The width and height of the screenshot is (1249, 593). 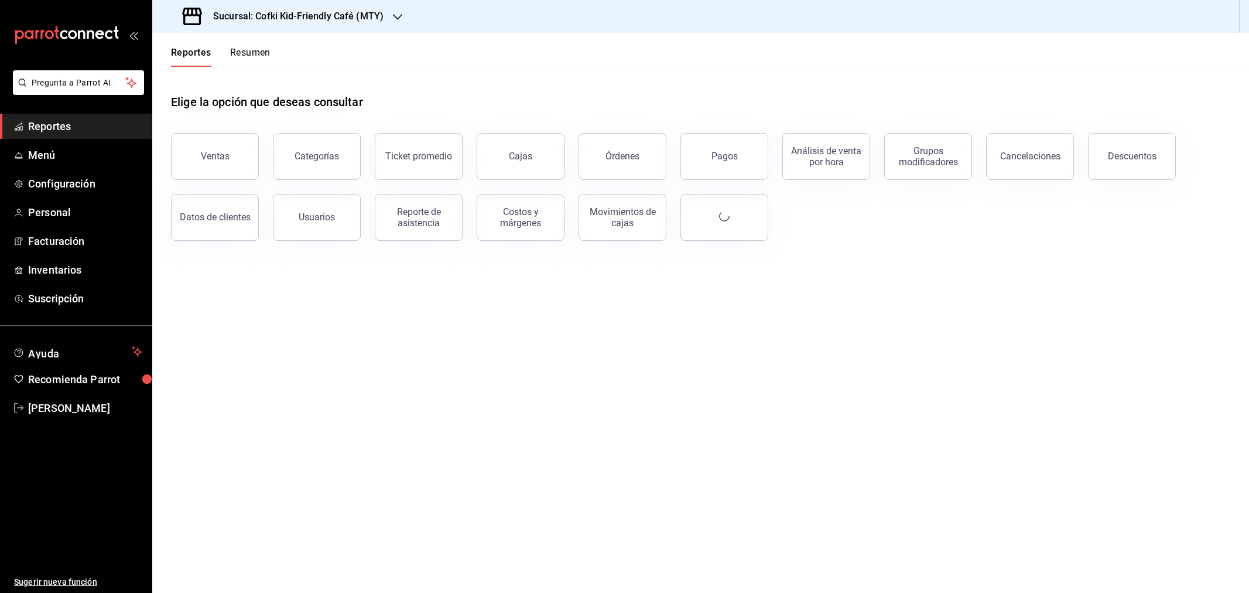 I want to click on button: Órdenes, so click(x=622, y=156).